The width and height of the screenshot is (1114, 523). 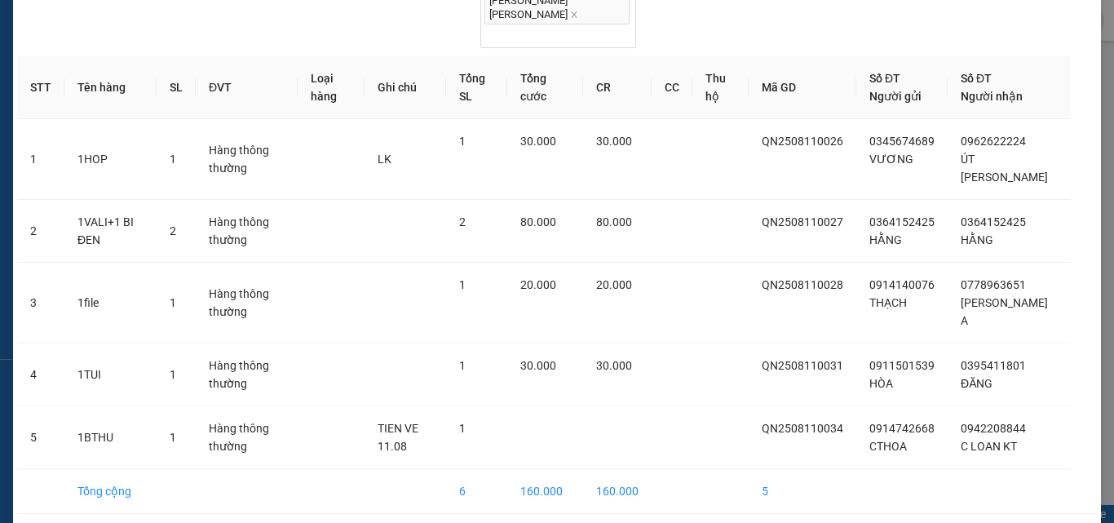 I want to click on td: Tổng cộng, so click(x=110, y=491).